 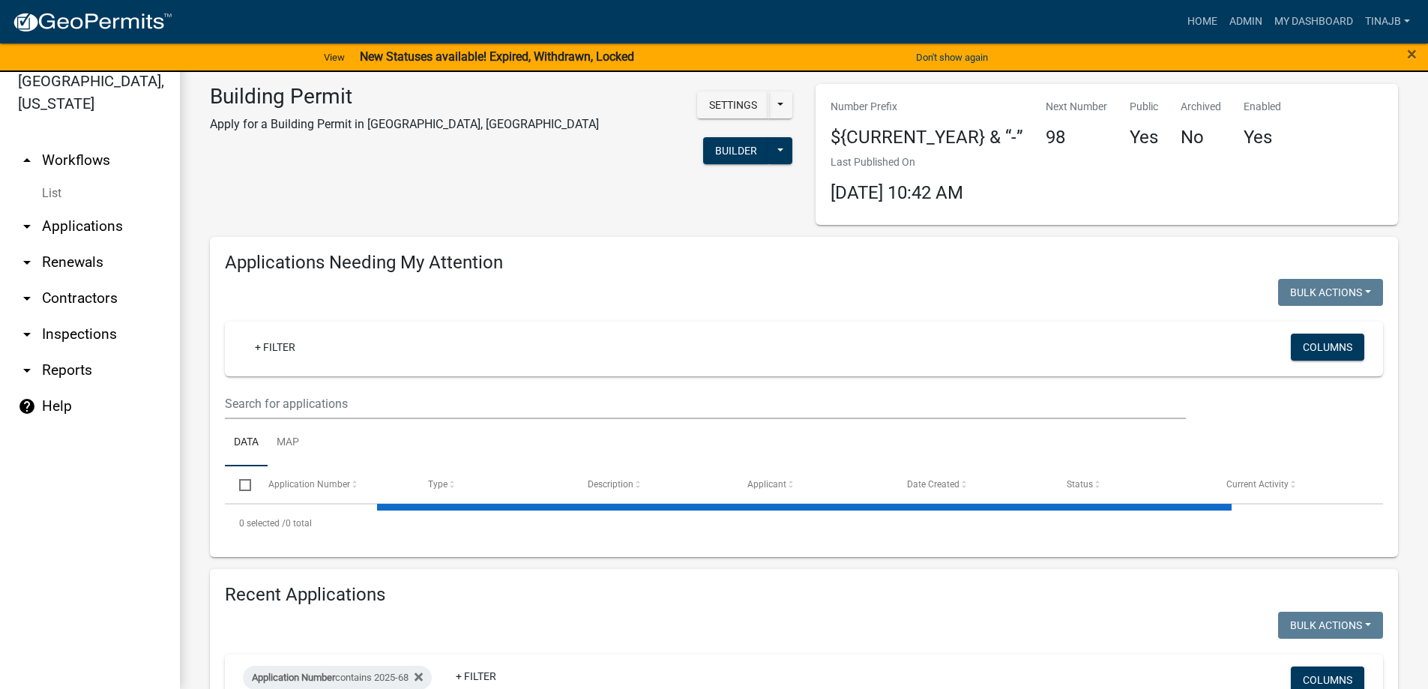 What do you see at coordinates (972, 484) in the screenshot?
I see `datatable-header-cell: Date Created` at bounding box center [972, 484].